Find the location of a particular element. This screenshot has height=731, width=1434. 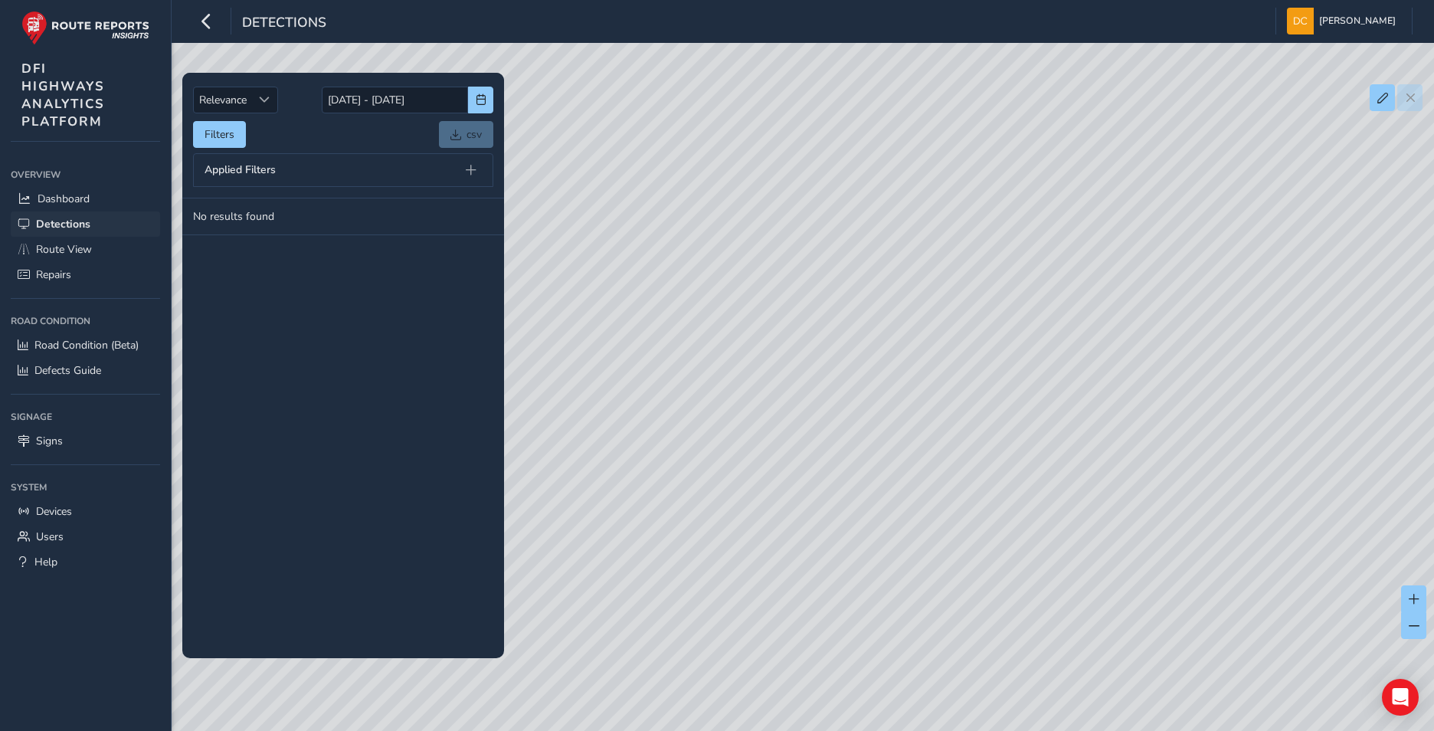

span: Devices is located at coordinates (54, 511).